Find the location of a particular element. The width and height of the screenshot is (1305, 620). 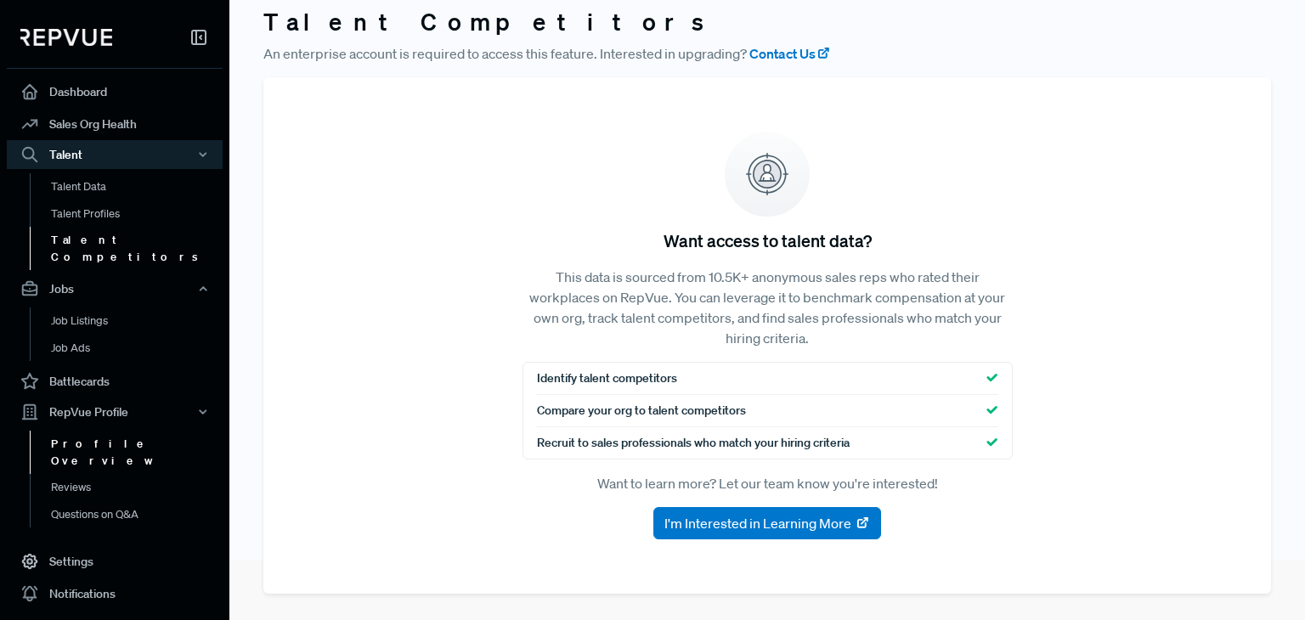

a: Settings is located at coordinates (115, 561).